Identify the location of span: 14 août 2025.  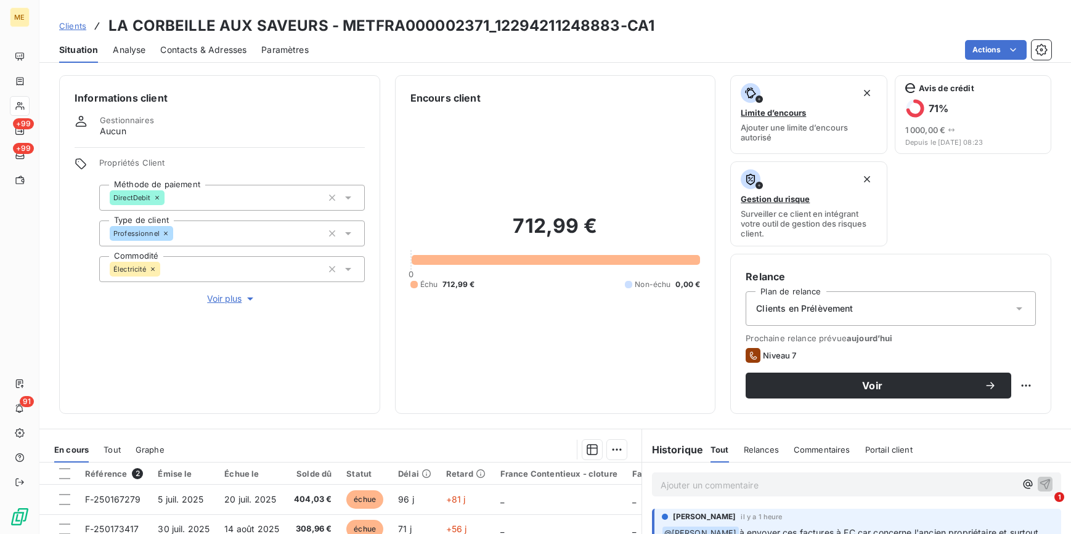
(252, 529).